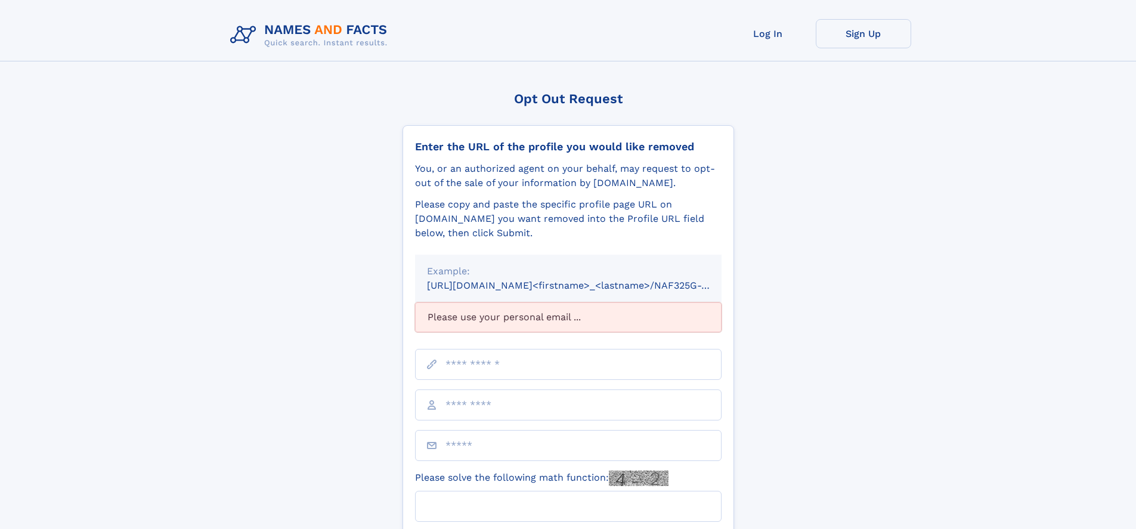 This screenshot has height=529, width=1136. I want to click on div: You, or an authorized agent on your behalf, may request to opt-out of the sale of your informatio..., so click(568, 176).